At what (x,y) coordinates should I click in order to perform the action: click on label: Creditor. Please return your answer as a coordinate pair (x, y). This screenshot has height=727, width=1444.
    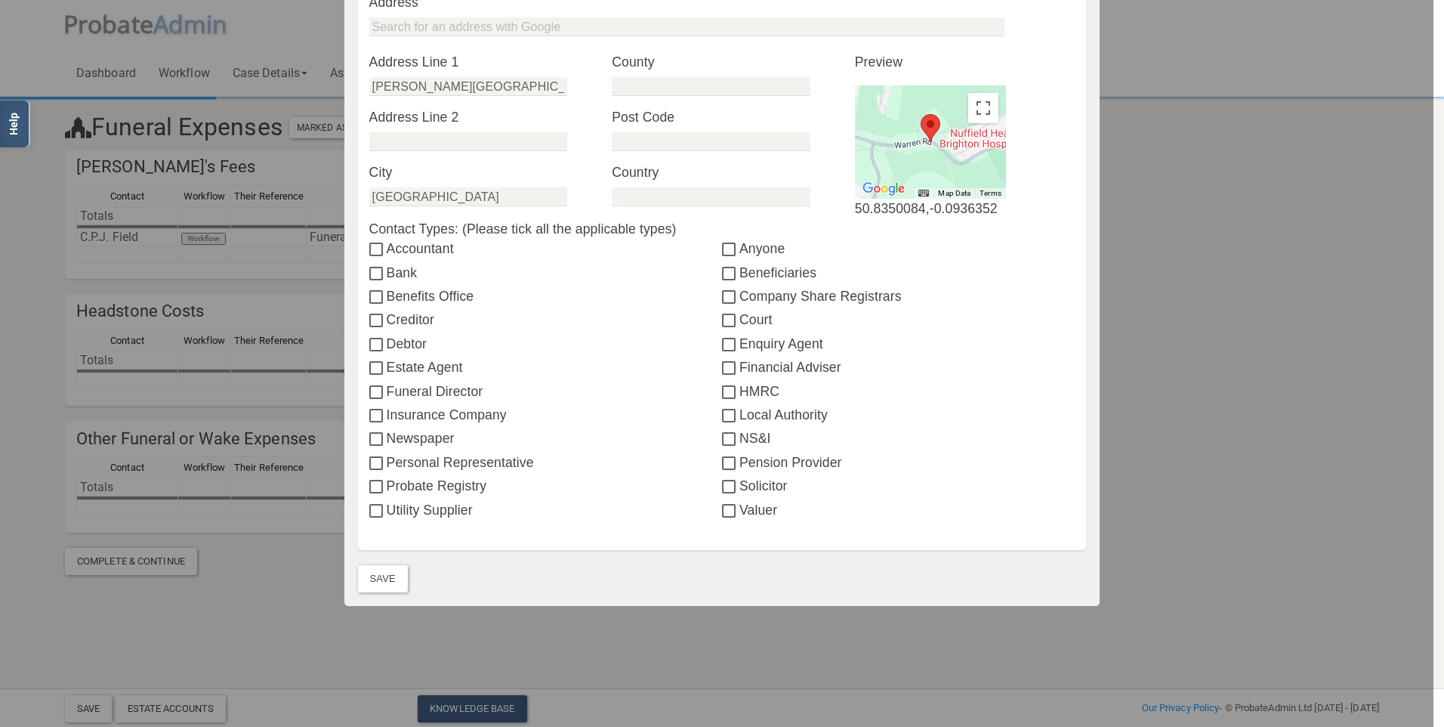
    Looking at the image, I should click on (545, 320).